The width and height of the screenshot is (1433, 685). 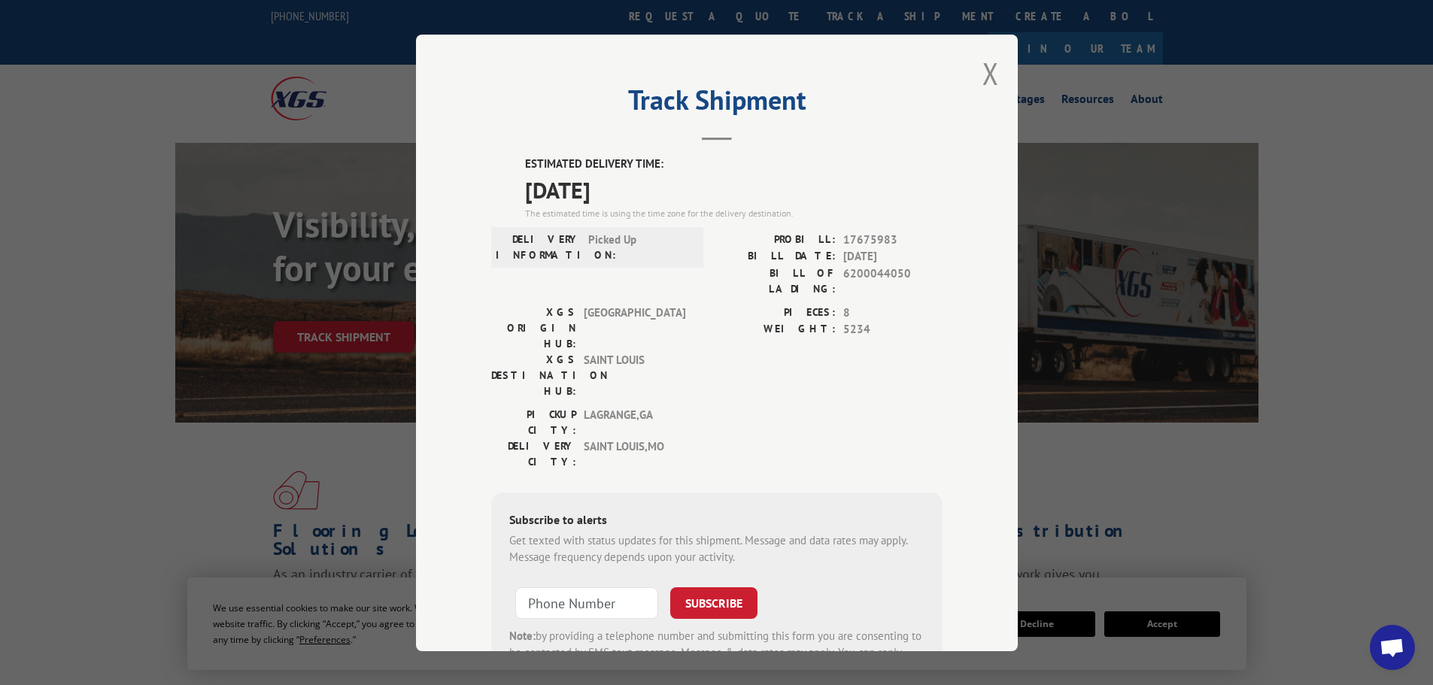 What do you see at coordinates (893, 329) in the screenshot?
I see `span: 5234` at bounding box center [893, 329].